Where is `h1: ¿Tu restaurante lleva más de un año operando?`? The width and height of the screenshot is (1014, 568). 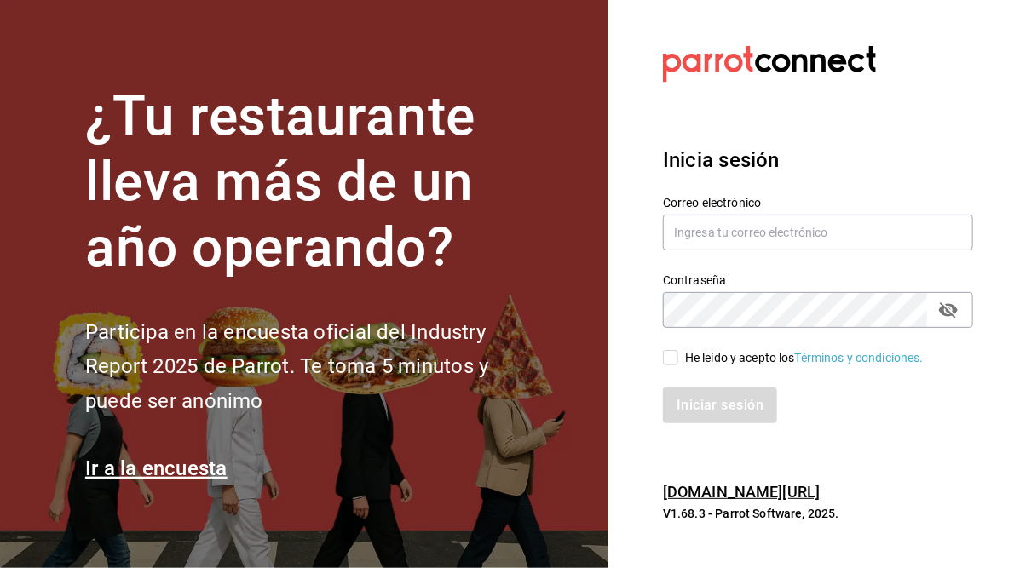 h1: ¿Tu restaurante lleva más de un año operando? is located at coordinates (315, 182).